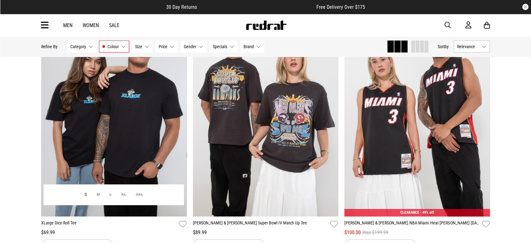 This screenshot has height=243, width=531. What do you see at coordinates (266, 232) in the screenshot?
I see `div: $89.99` at bounding box center [266, 232].